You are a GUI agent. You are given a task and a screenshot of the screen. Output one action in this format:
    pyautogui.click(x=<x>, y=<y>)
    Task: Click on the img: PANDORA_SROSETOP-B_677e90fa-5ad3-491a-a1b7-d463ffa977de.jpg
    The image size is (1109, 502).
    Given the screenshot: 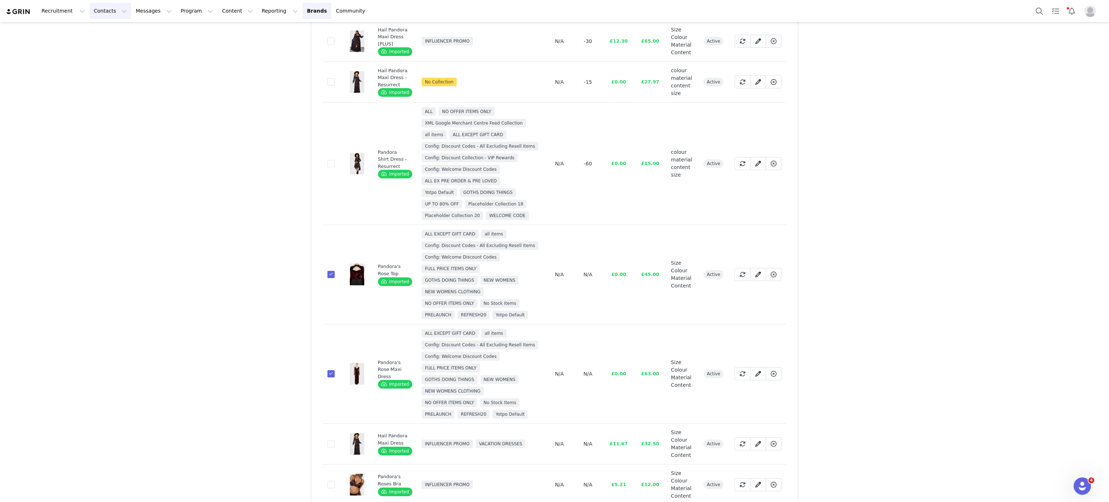 What is the action you would take?
    pyautogui.click(x=357, y=274)
    